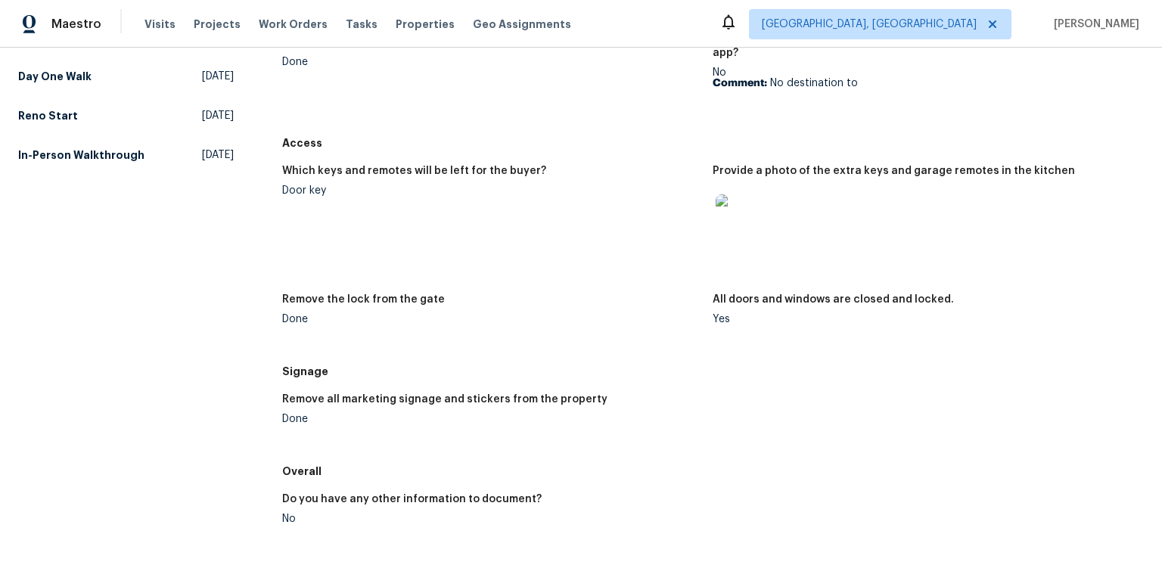 The image size is (1162, 565). Describe the element at coordinates (922, 83) in the screenshot. I see `p: No destination to` at that location.